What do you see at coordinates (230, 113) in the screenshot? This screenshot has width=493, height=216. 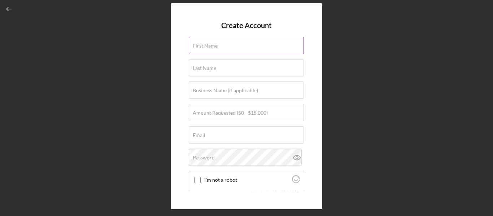 I see `label: Amount Requested ($0 - $15,000)` at bounding box center [230, 113].